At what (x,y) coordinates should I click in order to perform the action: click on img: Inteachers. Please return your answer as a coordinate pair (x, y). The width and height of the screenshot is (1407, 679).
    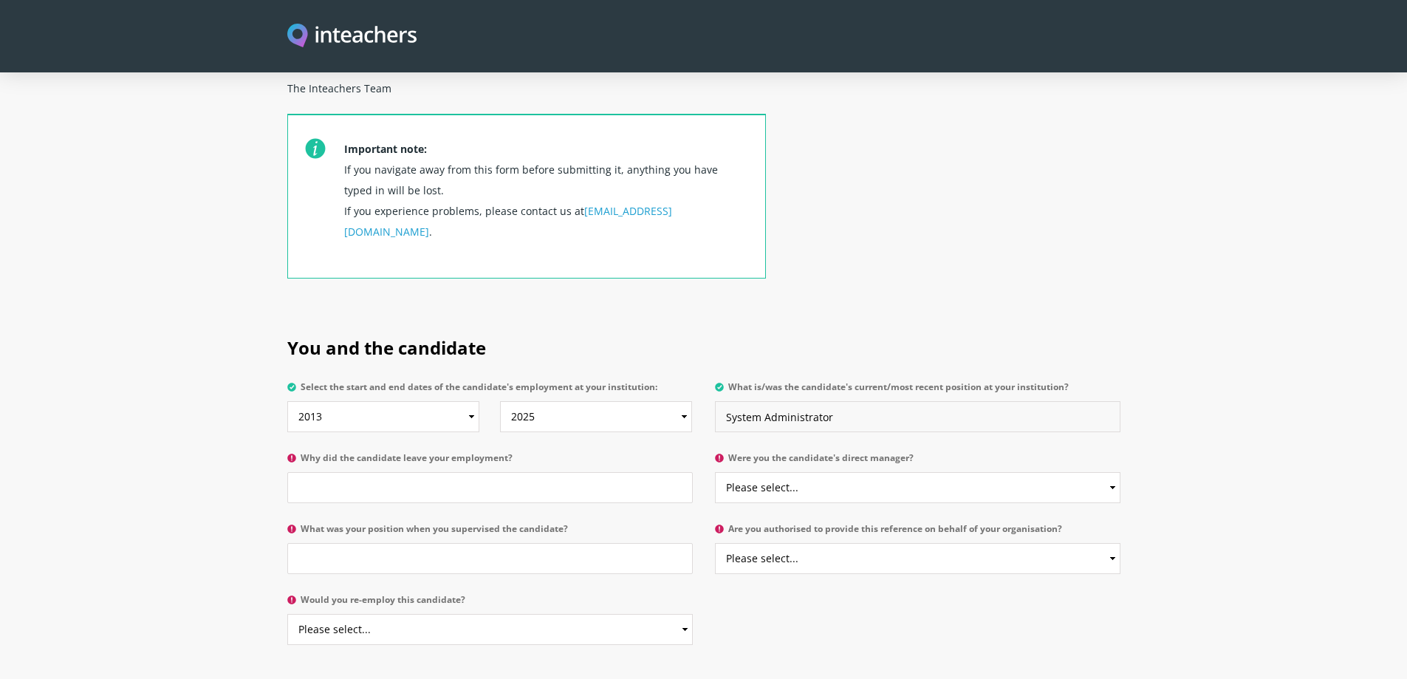
    Looking at the image, I should click on (352, 36).